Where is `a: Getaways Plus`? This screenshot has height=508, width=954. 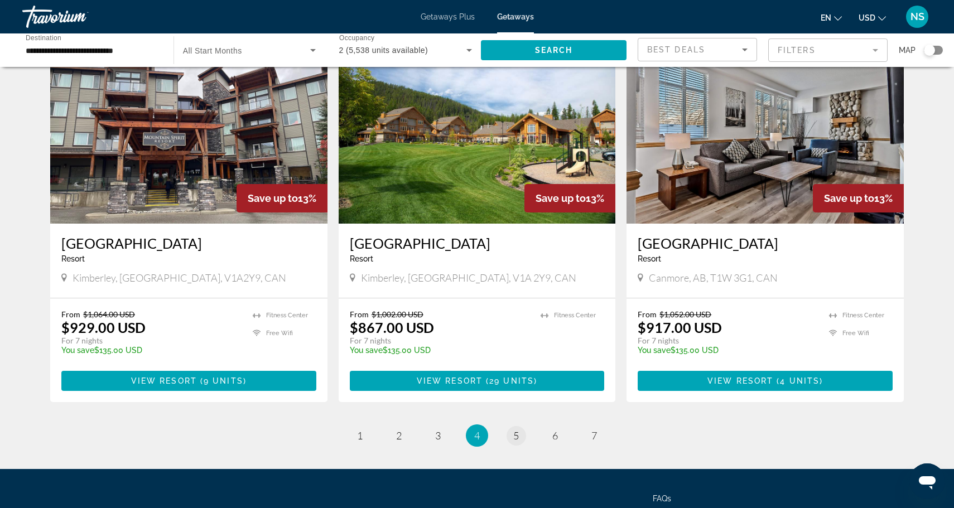
a: Getaways Plus is located at coordinates (447, 17).